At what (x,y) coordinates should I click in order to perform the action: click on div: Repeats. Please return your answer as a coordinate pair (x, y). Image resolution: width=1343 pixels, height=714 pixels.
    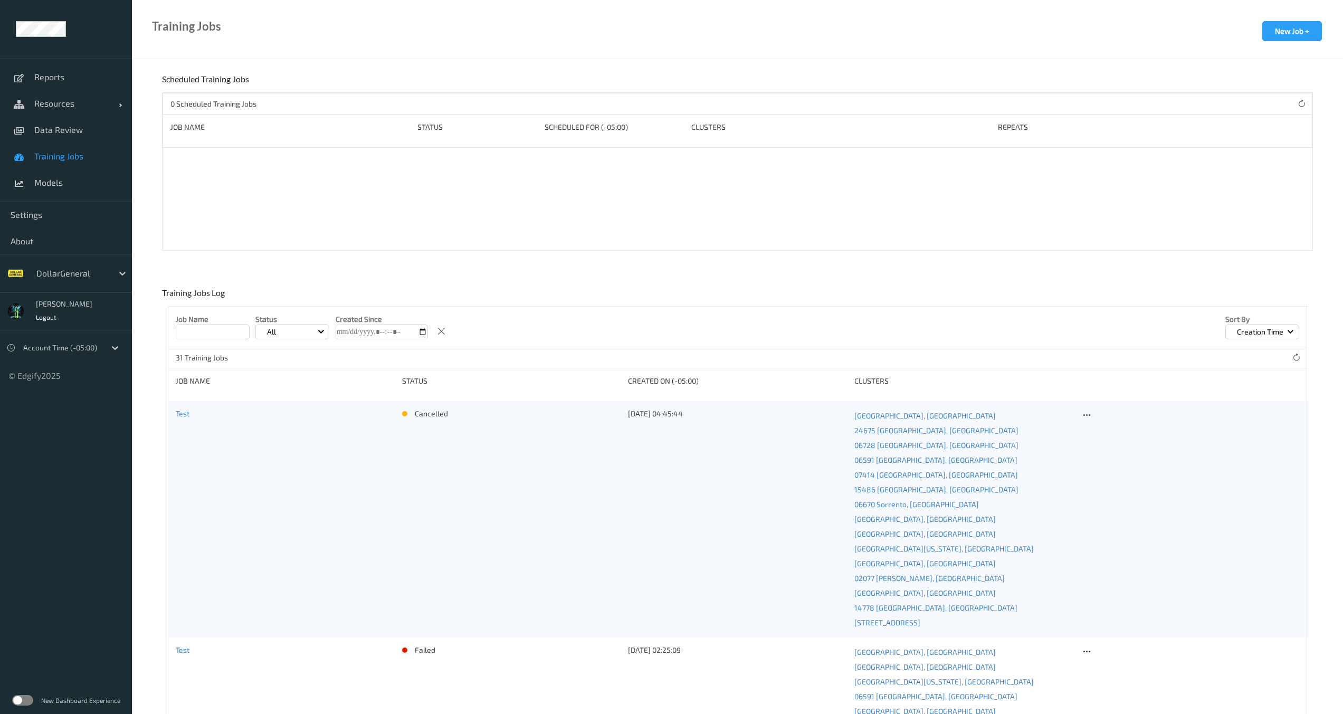
    Looking at the image, I should click on (1048, 127).